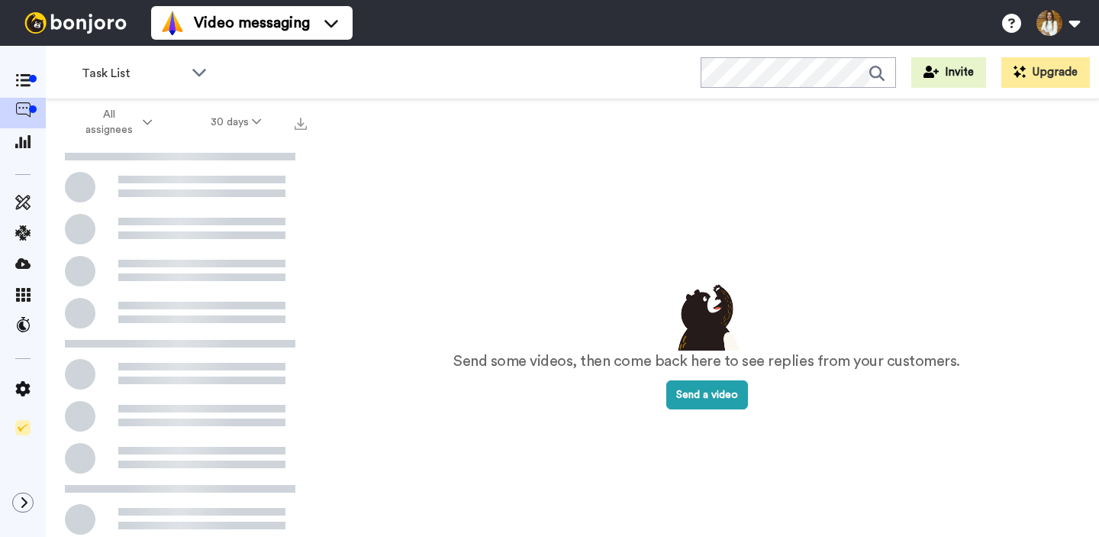 Image resolution: width=1099 pixels, height=537 pixels. Describe the element at coordinates (236, 122) in the screenshot. I see `button: 30 days` at that location.